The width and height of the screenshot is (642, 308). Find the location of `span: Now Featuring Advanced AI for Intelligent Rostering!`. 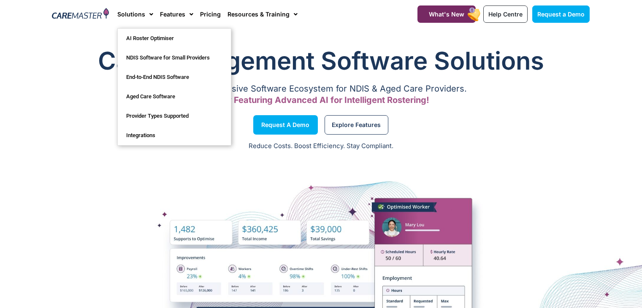

span: Now Featuring Advanced AI for Intelligent Rostering! is located at coordinates (321, 100).